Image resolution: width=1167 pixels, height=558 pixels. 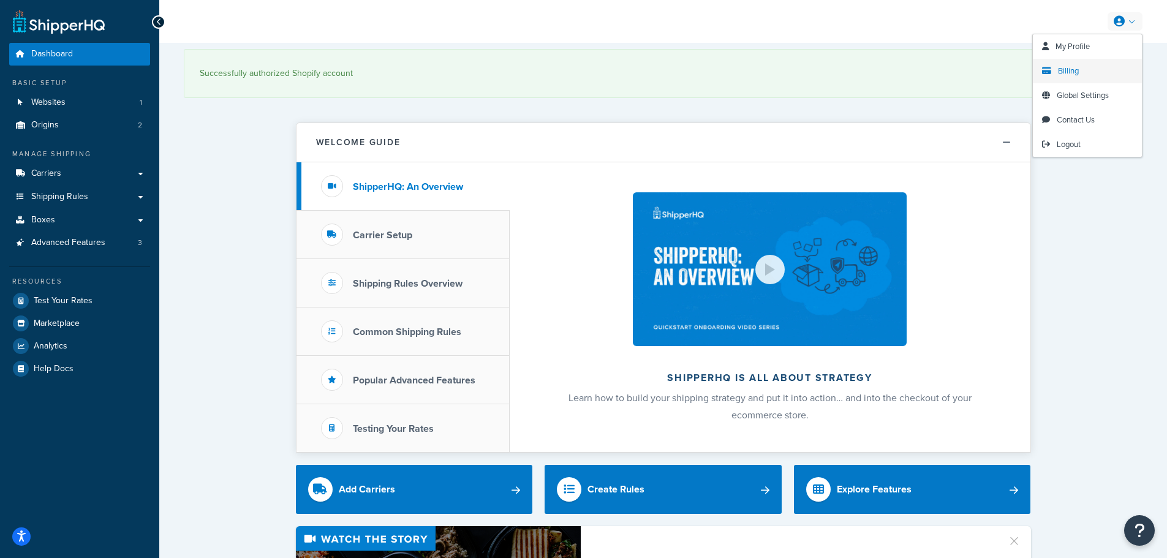 What do you see at coordinates (1087, 71) in the screenshot?
I see `li: Billing` at bounding box center [1087, 71].